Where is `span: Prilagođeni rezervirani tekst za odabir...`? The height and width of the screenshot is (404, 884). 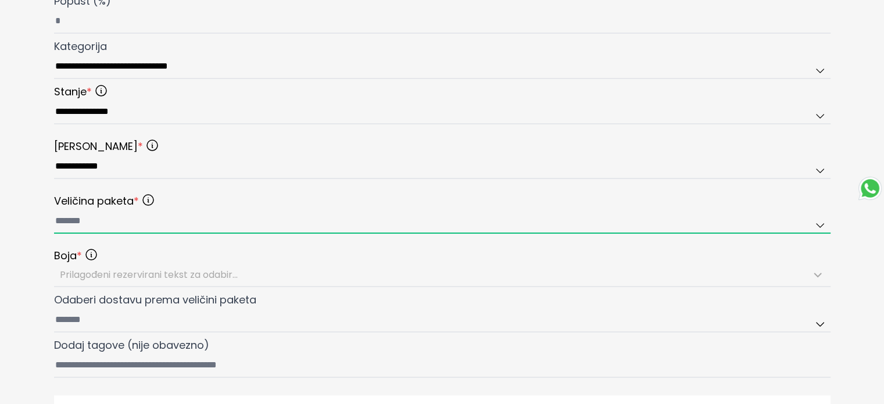 span: Prilagođeni rezervirani tekst za odabir... is located at coordinates (149, 274).